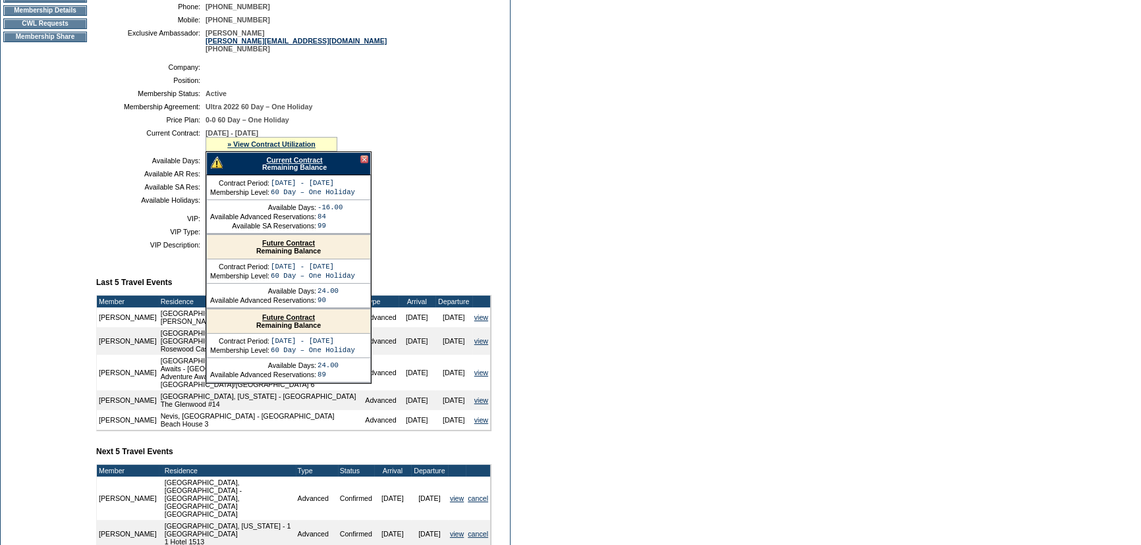 The height and width of the screenshot is (545, 1141). I want to click on b: Last 5 Travel Events, so click(134, 283).